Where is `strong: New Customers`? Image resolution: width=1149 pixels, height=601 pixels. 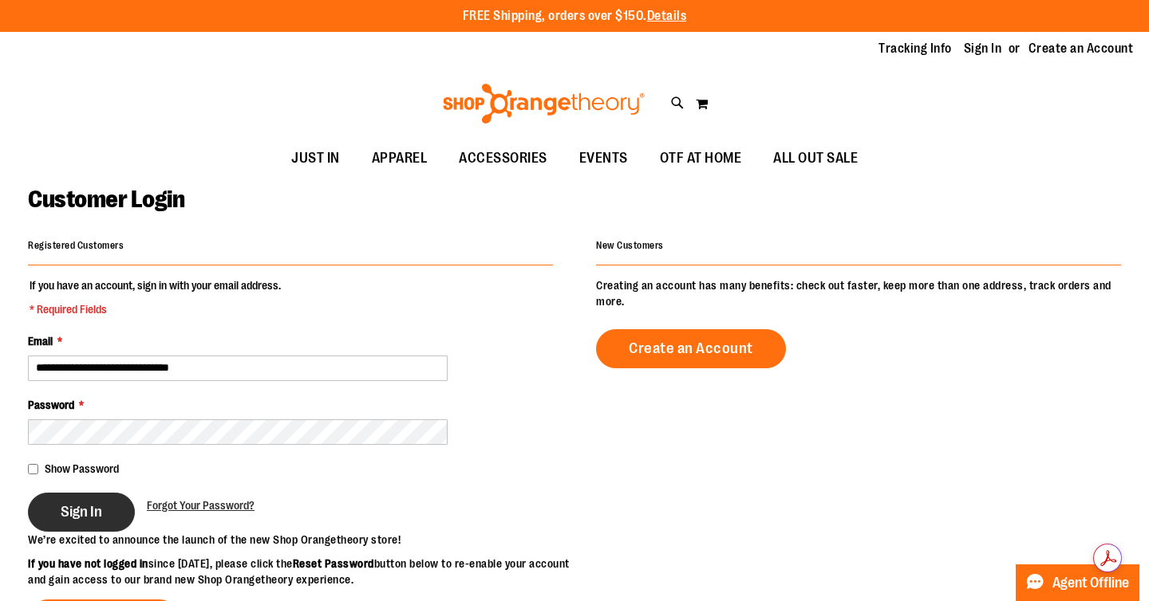 strong: New Customers is located at coordinates (629, 246).